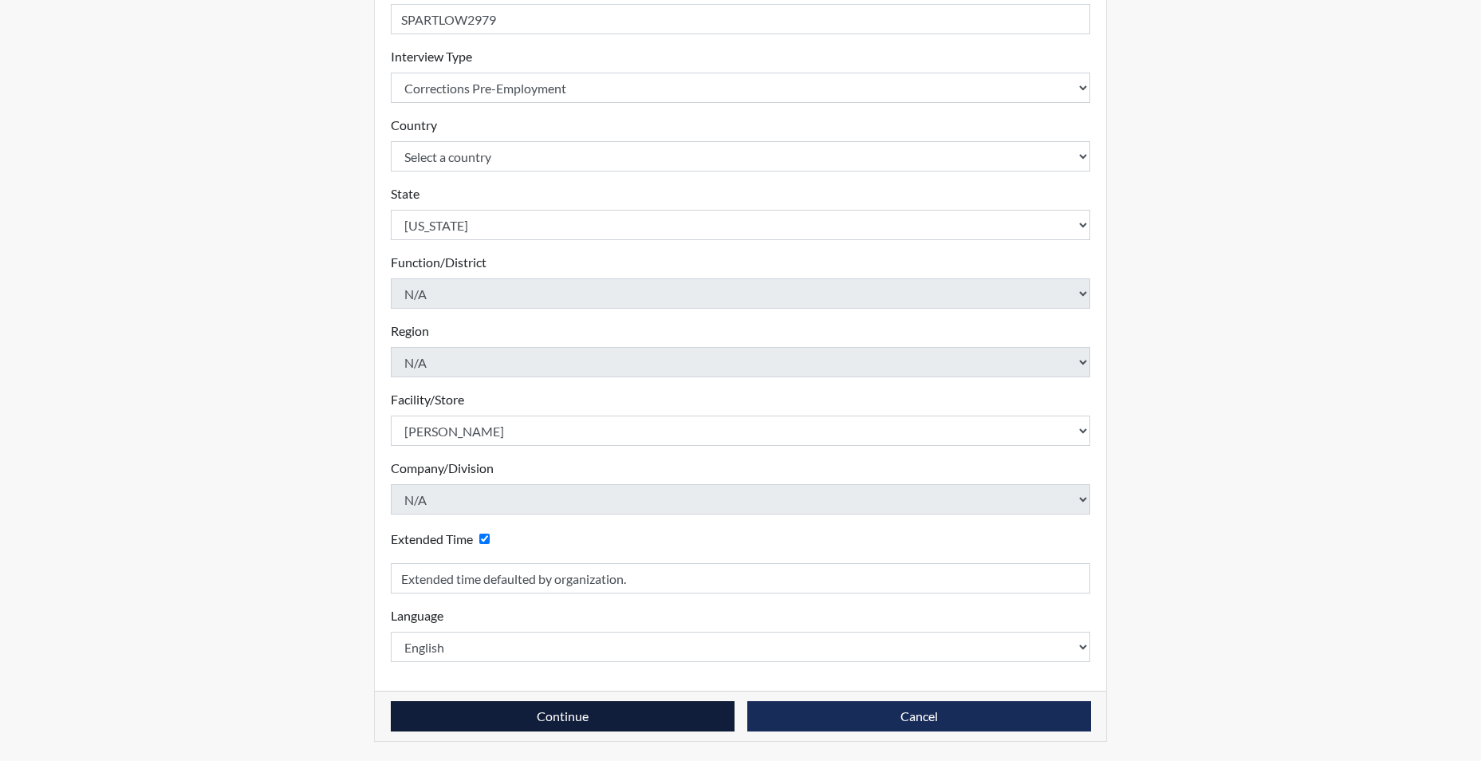  Describe the element at coordinates (410, 331) in the screenshot. I see `label: Region` at that location.